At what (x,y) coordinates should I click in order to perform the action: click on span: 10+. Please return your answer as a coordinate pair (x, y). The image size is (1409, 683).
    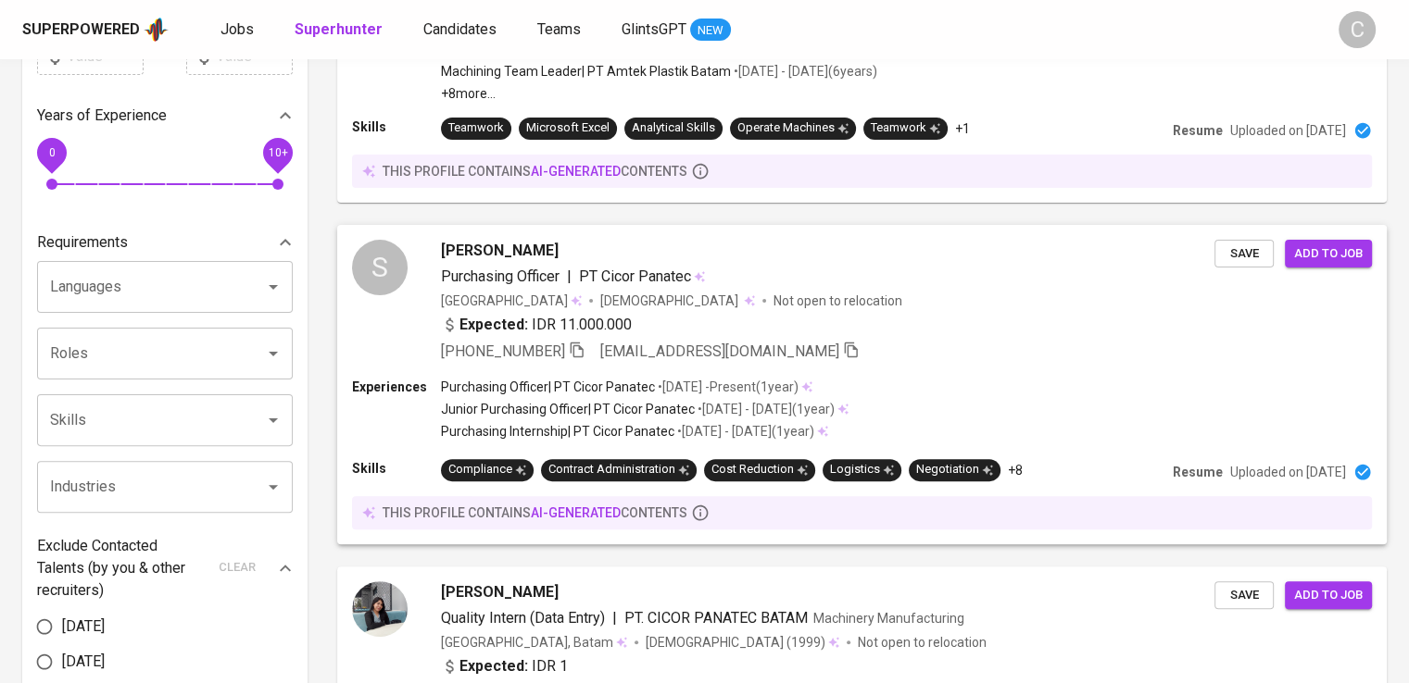
    Looking at the image, I should click on (277, 152).